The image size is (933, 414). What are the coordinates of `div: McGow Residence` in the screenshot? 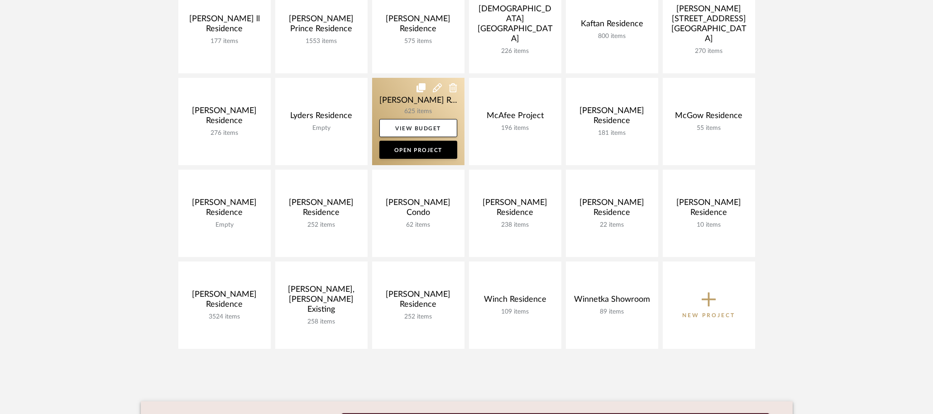 It's located at (709, 118).